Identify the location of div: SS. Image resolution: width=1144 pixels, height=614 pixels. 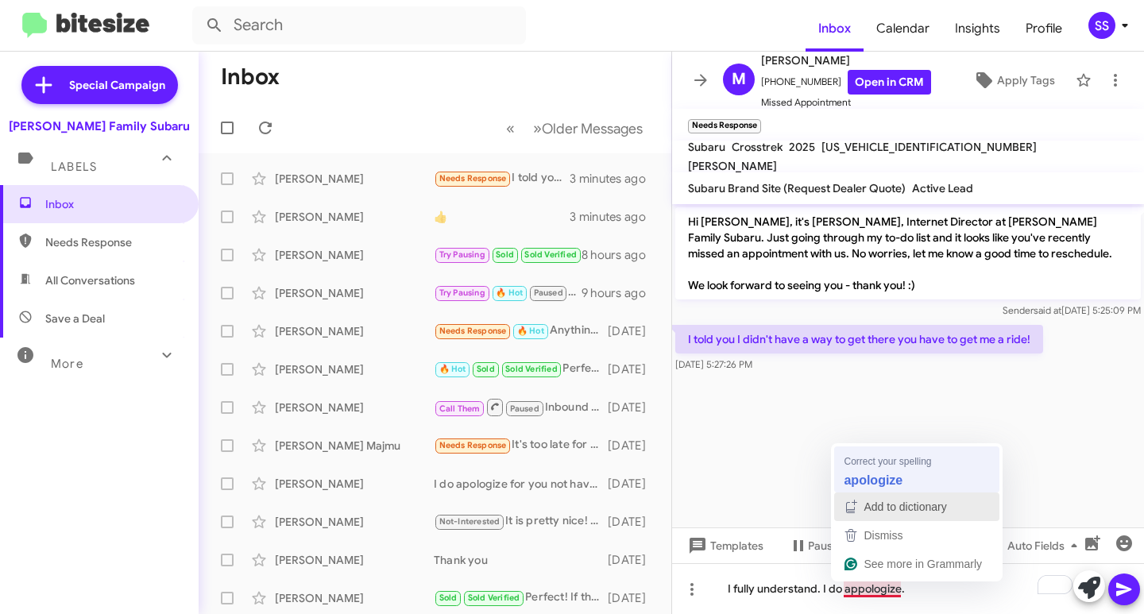
(1102, 25).